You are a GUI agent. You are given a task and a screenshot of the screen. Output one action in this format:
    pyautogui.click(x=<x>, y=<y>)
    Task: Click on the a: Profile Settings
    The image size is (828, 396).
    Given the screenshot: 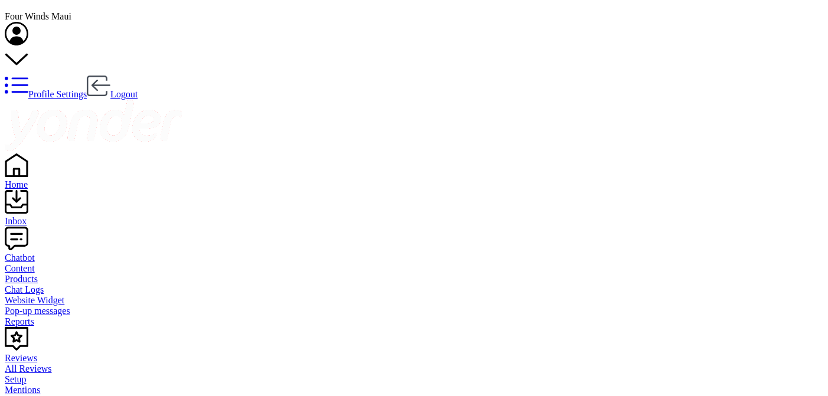 What is the action you would take?
    pyautogui.click(x=45, y=94)
    